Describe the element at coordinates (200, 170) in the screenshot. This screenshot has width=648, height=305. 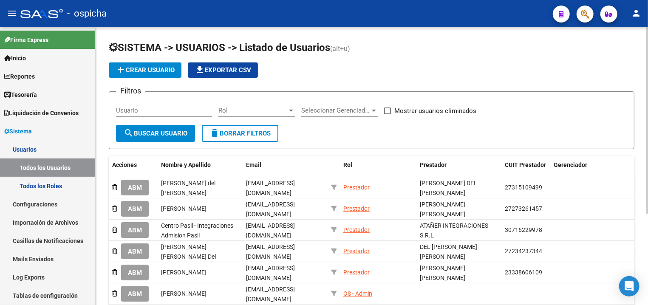
I see `datatable-header-cell: Nombre y Apellido` at that location.